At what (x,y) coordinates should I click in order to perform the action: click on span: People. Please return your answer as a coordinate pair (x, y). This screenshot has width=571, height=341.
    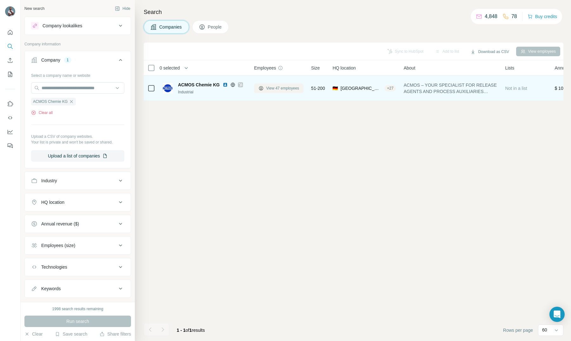
    Looking at the image, I should click on (215, 27).